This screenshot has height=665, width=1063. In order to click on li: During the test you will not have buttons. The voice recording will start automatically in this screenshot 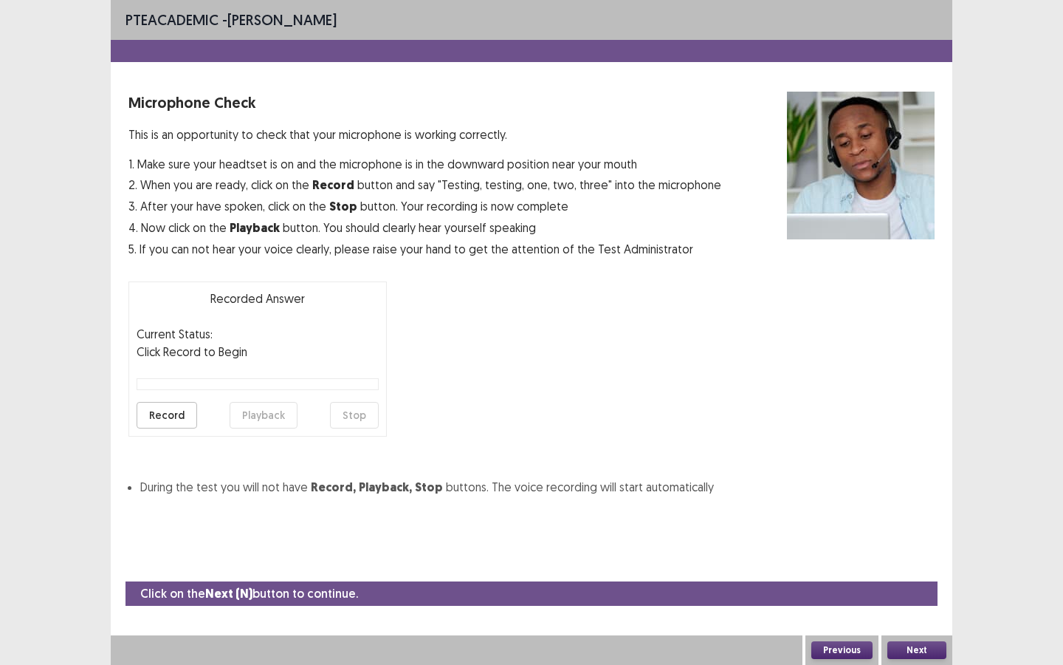, I will do `click(538, 487)`.